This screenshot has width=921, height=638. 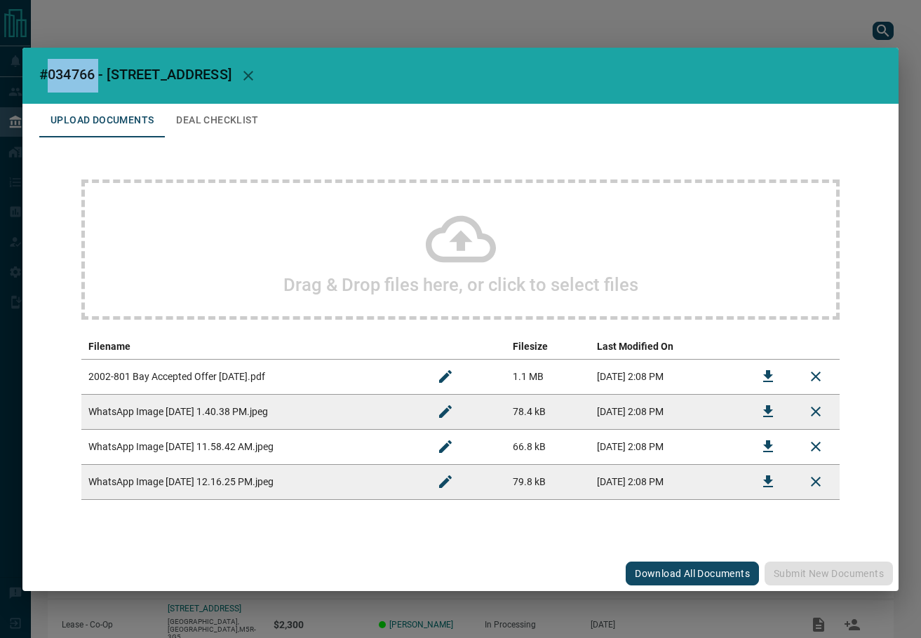 What do you see at coordinates (461, 285) in the screenshot?
I see `h2: Drag & Drop files here, or click to select files` at bounding box center [461, 285].